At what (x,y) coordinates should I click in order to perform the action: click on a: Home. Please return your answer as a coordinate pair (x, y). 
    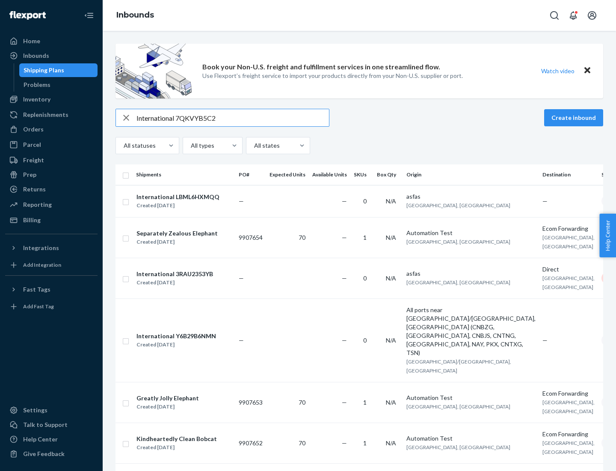
    Looking at the image, I should click on (51, 41).